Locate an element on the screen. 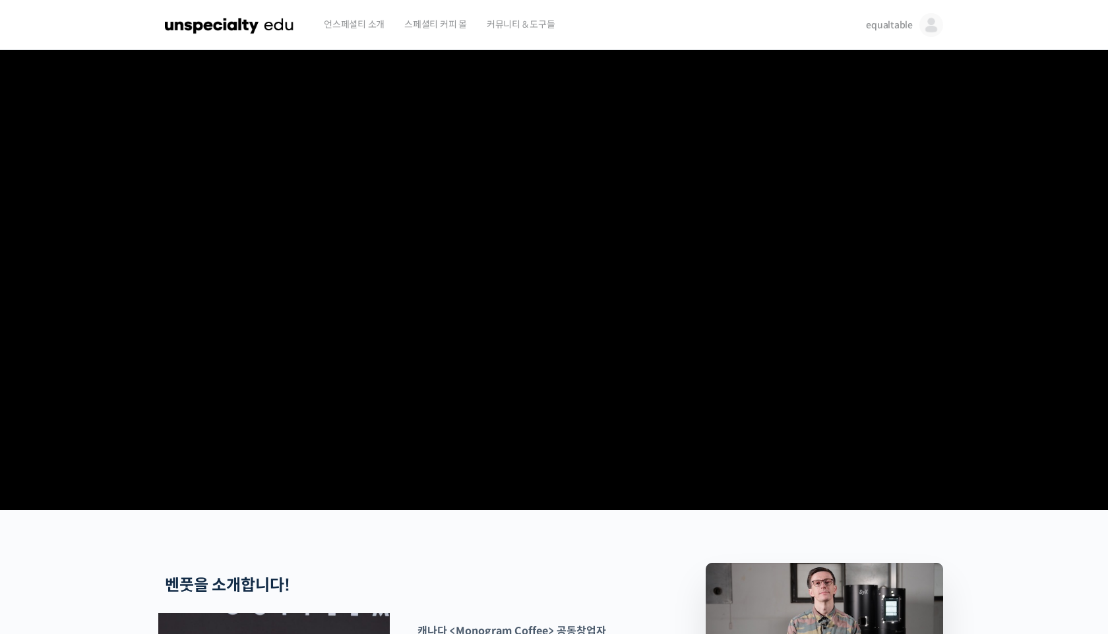  h2: 벤풋을 소개합니다! is located at coordinates (400, 586).